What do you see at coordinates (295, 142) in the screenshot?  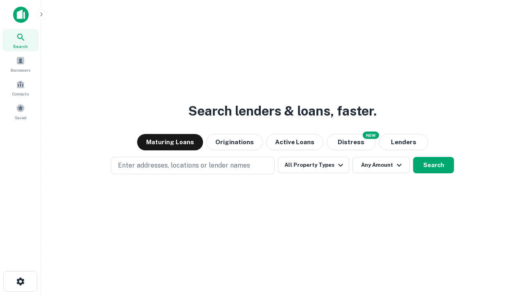 I see `button: Active Loans` at bounding box center [295, 142].